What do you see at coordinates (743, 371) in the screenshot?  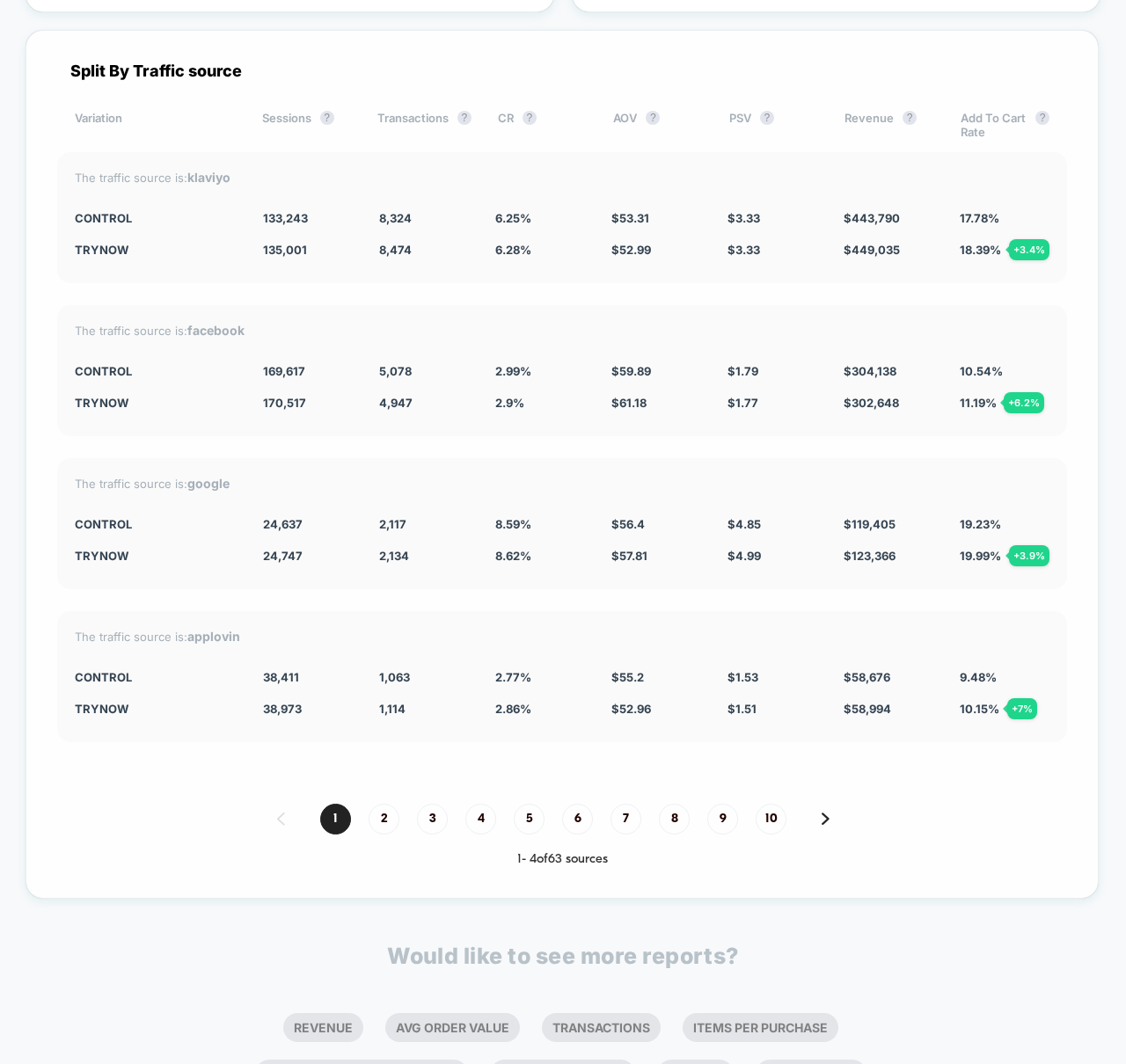 I see `span: $ 1.79` at bounding box center [743, 371].